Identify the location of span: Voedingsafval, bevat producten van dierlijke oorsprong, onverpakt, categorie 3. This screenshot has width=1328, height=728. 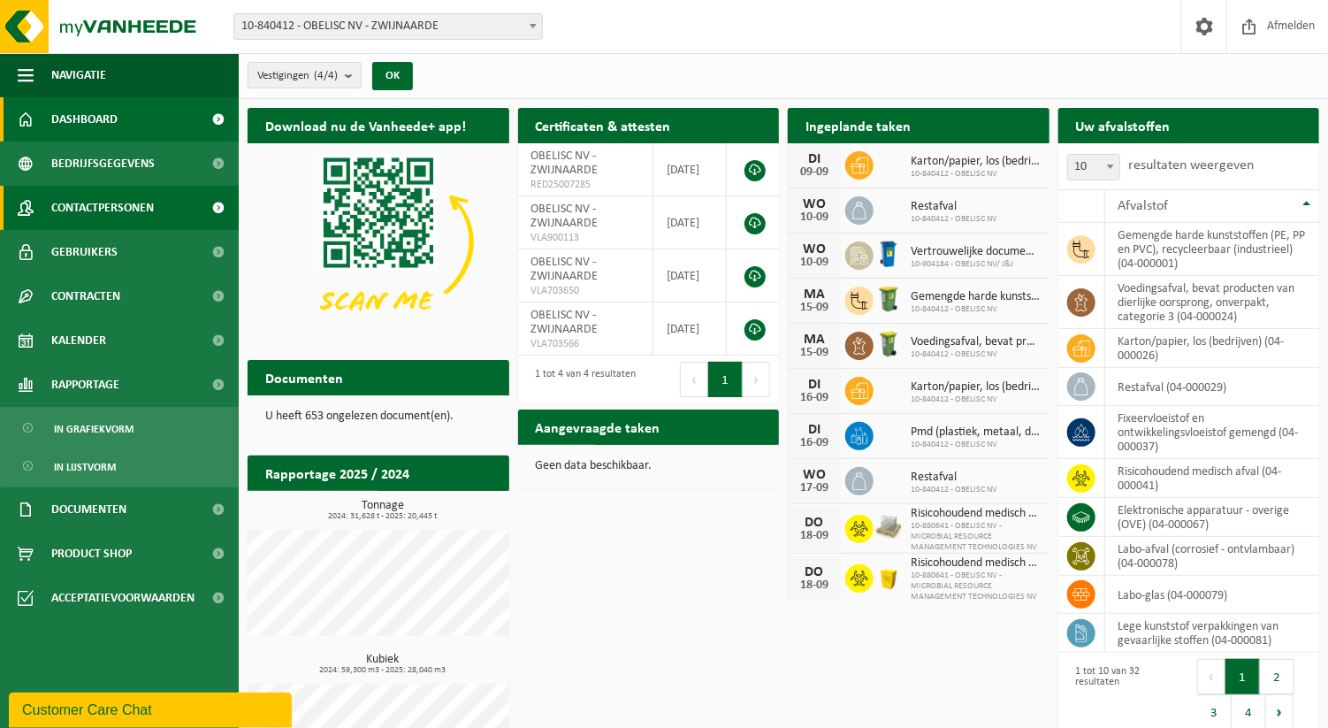
(975, 342).